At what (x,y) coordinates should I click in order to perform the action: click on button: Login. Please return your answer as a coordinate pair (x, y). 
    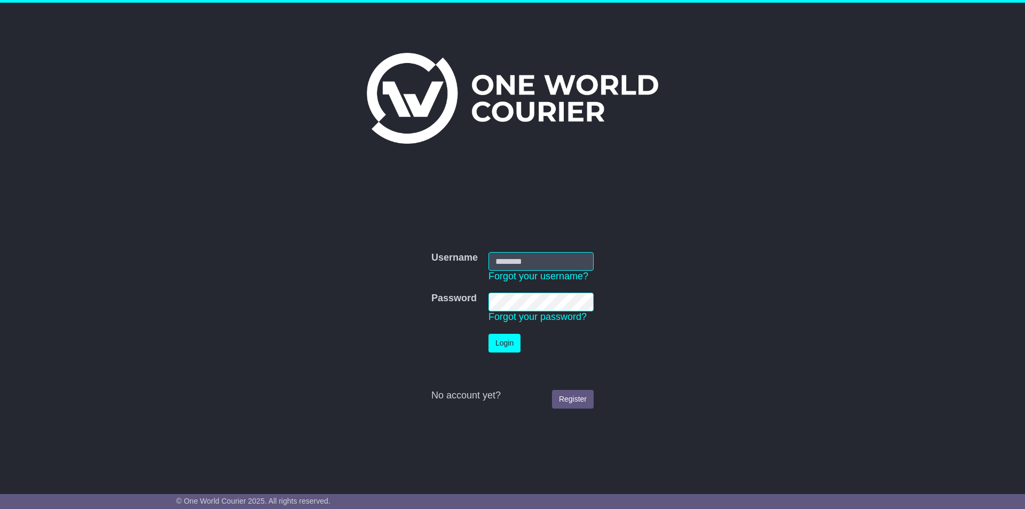
    Looking at the image, I should click on (505, 343).